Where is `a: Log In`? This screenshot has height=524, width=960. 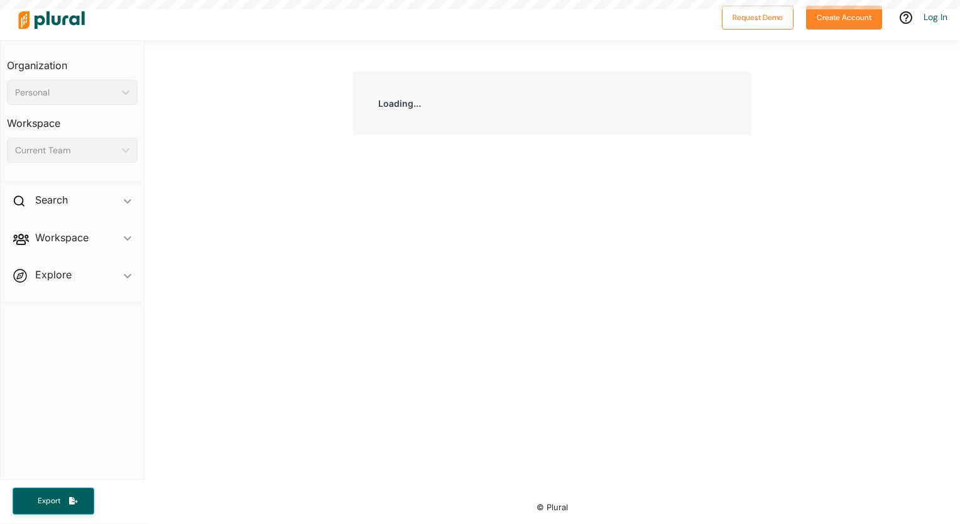 a: Log In is located at coordinates (935, 17).